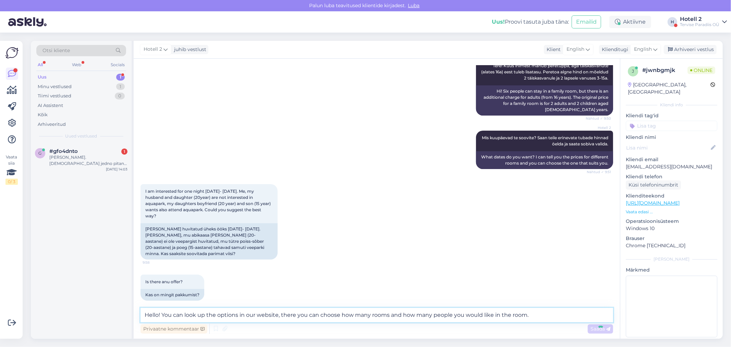  What do you see at coordinates (552, 49) in the screenshot?
I see `div: Klient` at bounding box center [552, 49].